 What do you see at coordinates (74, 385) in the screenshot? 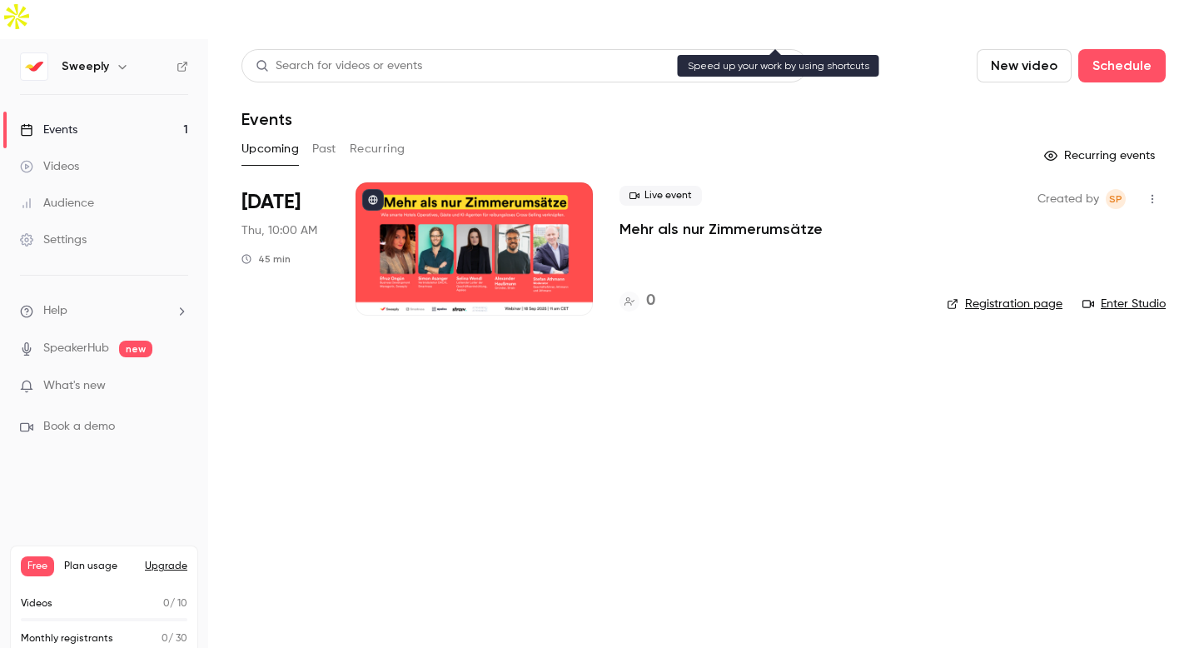
I see `span: What's new` at bounding box center [74, 385].